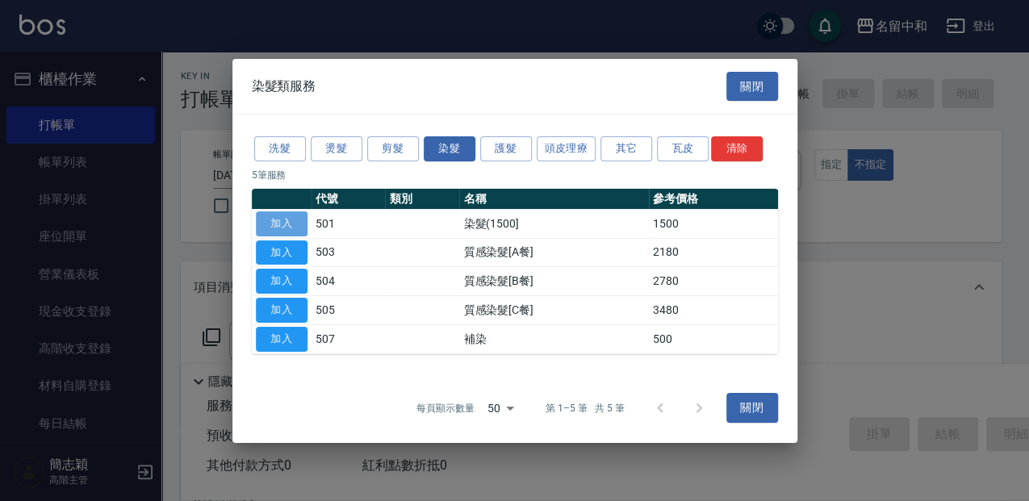  What do you see at coordinates (737, 148) in the screenshot?
I see `button: 清除` at bounding box center [737, 148].